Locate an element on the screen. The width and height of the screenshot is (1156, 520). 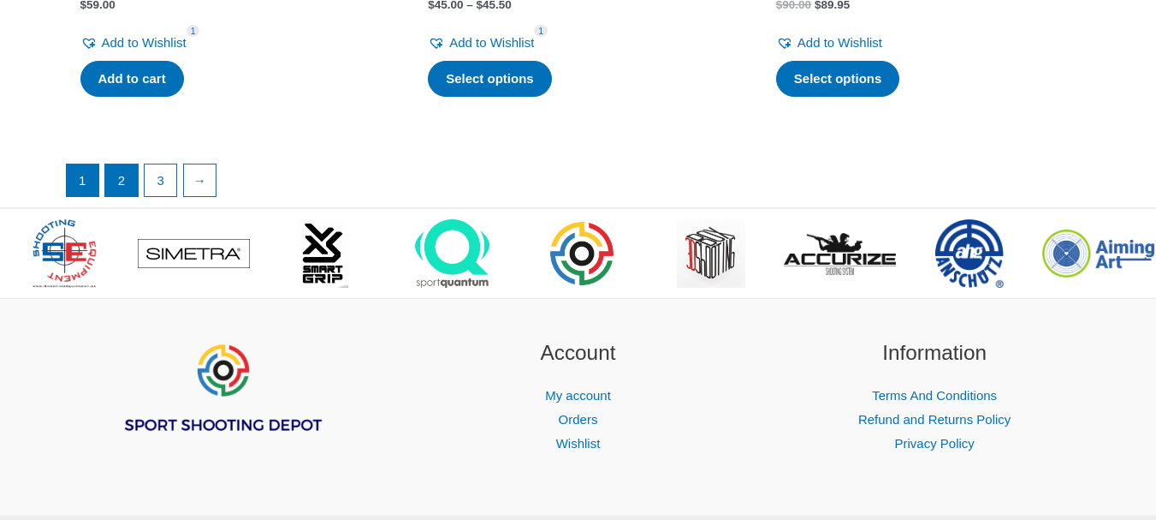
h2: Information is located at coordinates (935, 353).